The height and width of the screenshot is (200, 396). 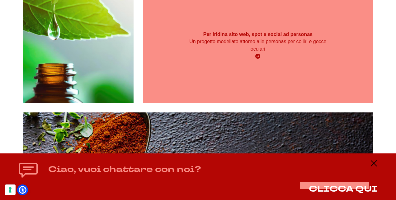 What do you see at coordinates (10, 190) in the screenshot?
I see `button: Le tue preferenze relative al consenso per le tecnologie di tracciamento` at bounding box center [10, 190].